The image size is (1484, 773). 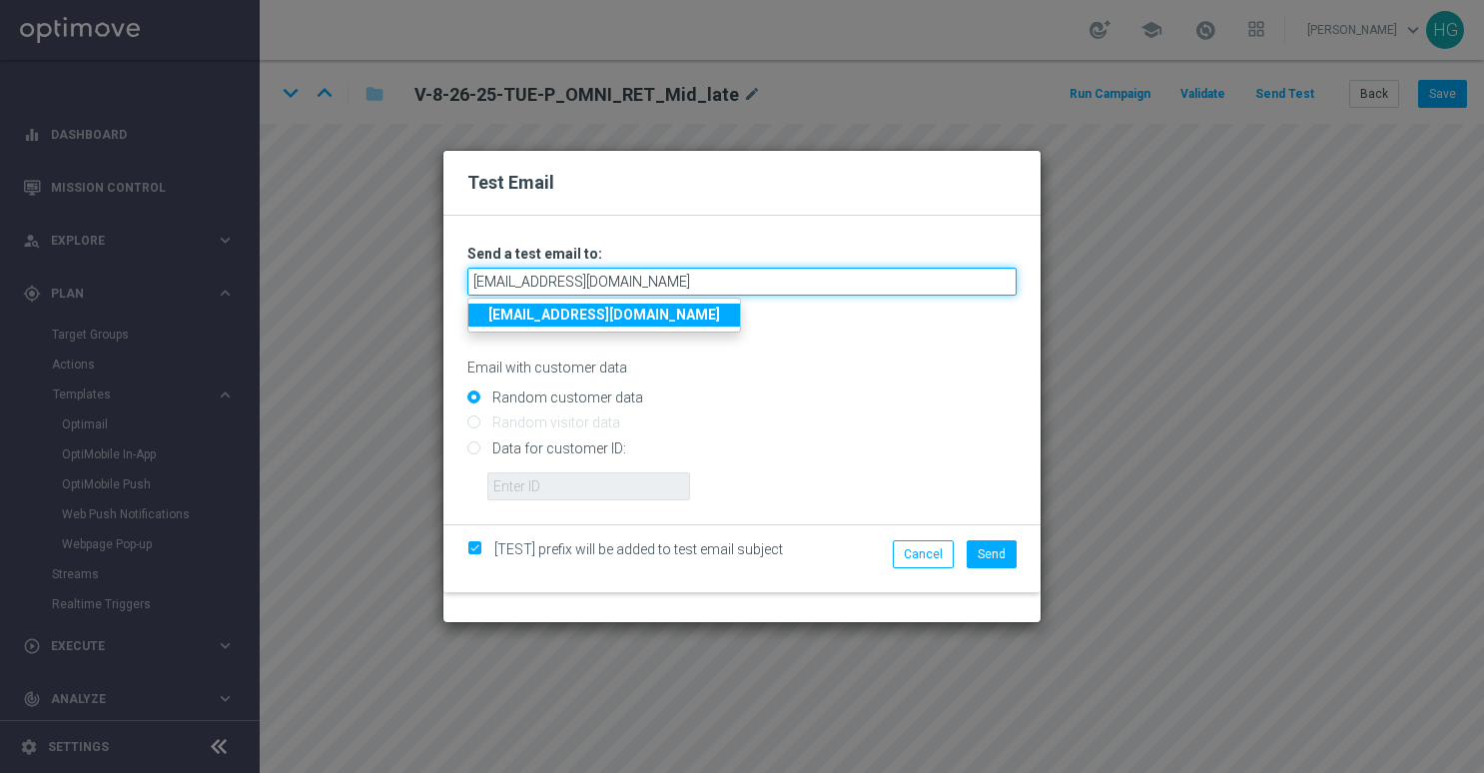 What do you see at coordinates (565, 397) in the screenshot?
I see `label: Random customer data` at bounding box center [565, 397].